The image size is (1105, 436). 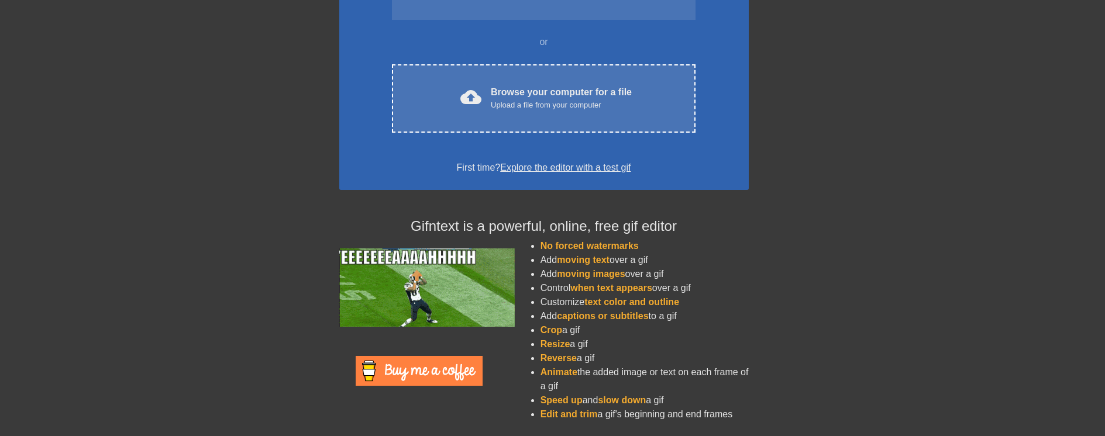 What do you see at coordinates (611, 288) in the screenshot?
I see `span: when text appears` at bounding box center [611, 288].